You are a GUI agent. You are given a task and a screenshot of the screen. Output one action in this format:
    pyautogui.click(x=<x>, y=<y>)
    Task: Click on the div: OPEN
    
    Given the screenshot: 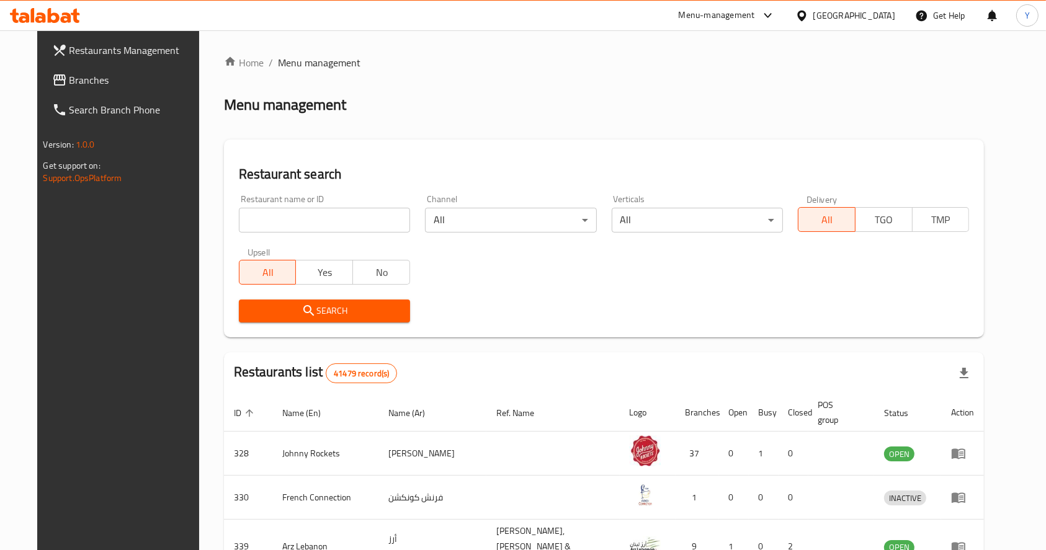 What is the action you would take?
    pyautogui.click(x=899, y=454)
    